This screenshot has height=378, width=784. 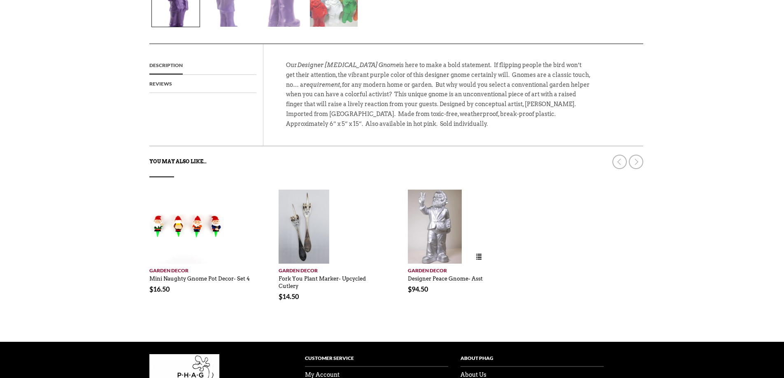 What do you see at coordinates (418, 289) in the screenshot?
I see `bdi: 94.50` at bounding box center [418, 289].